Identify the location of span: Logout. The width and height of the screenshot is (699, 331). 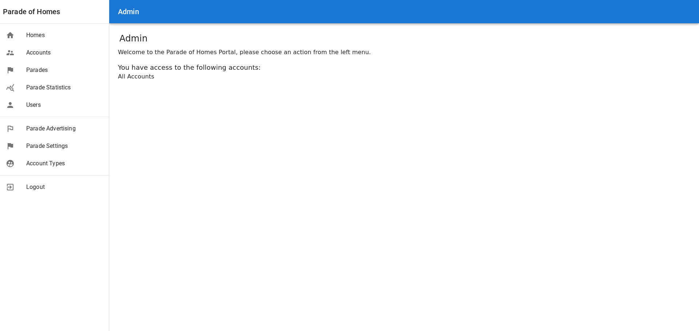
(64, 187).